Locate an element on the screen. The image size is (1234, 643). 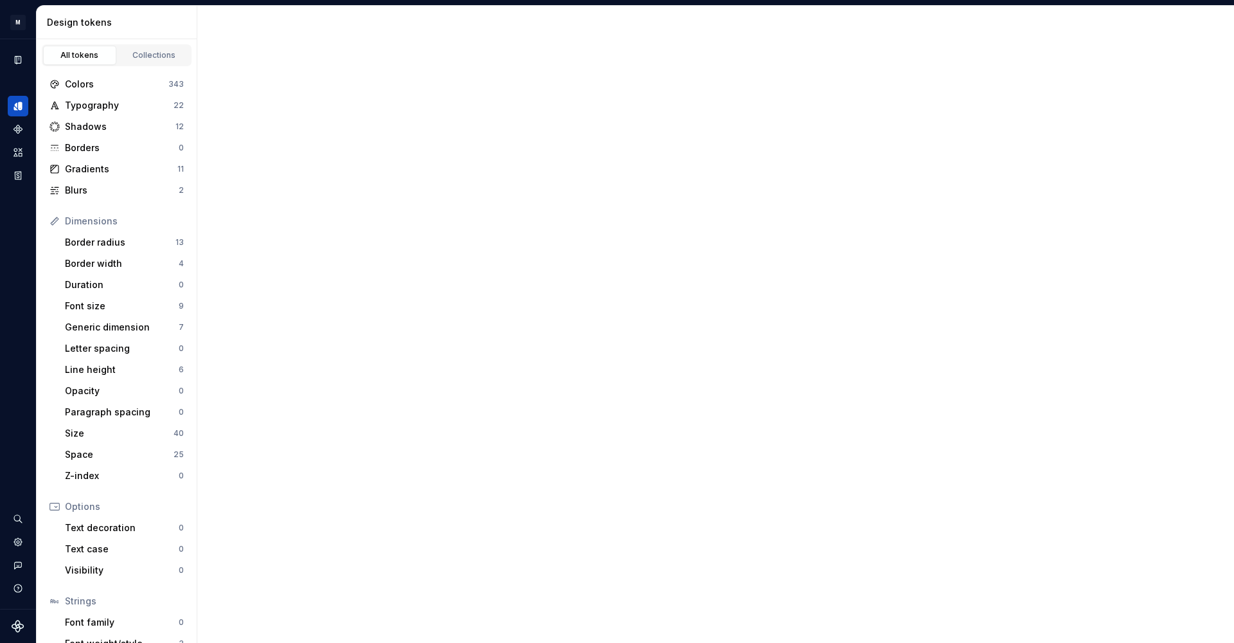
div: Paragraph spacing is located at coordinates (121, 412).